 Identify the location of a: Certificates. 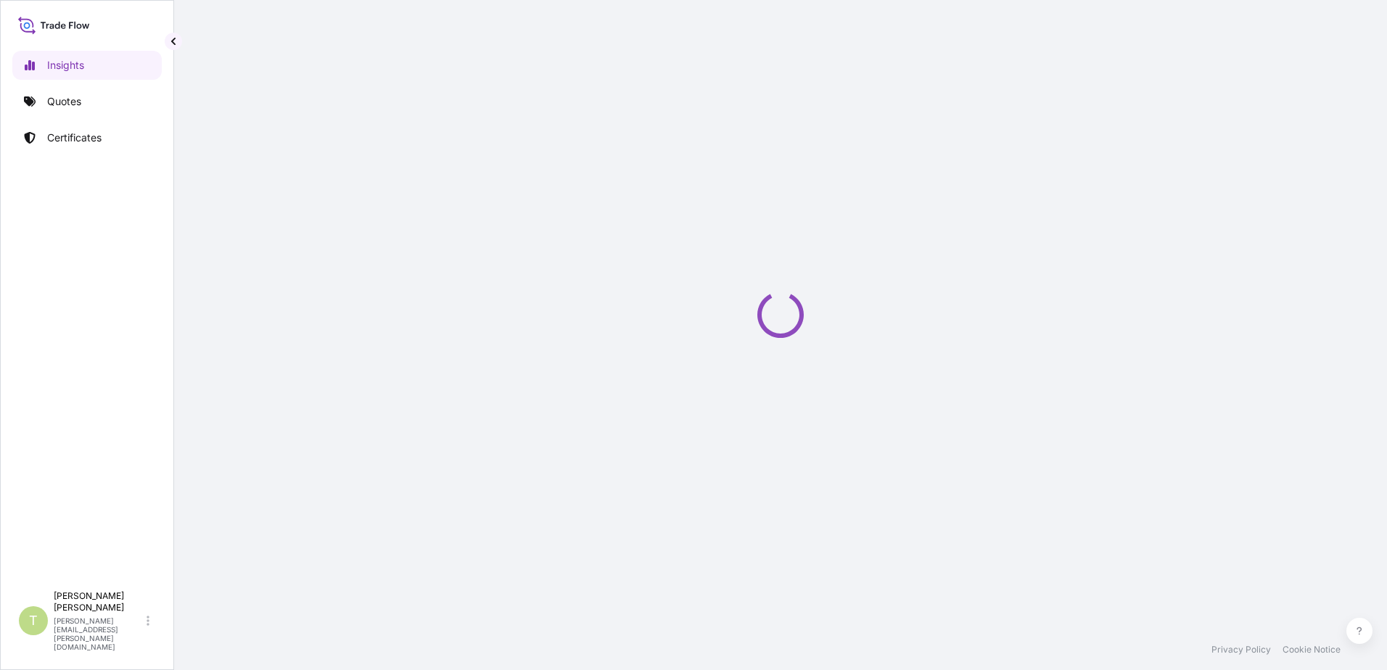
(87, 138).